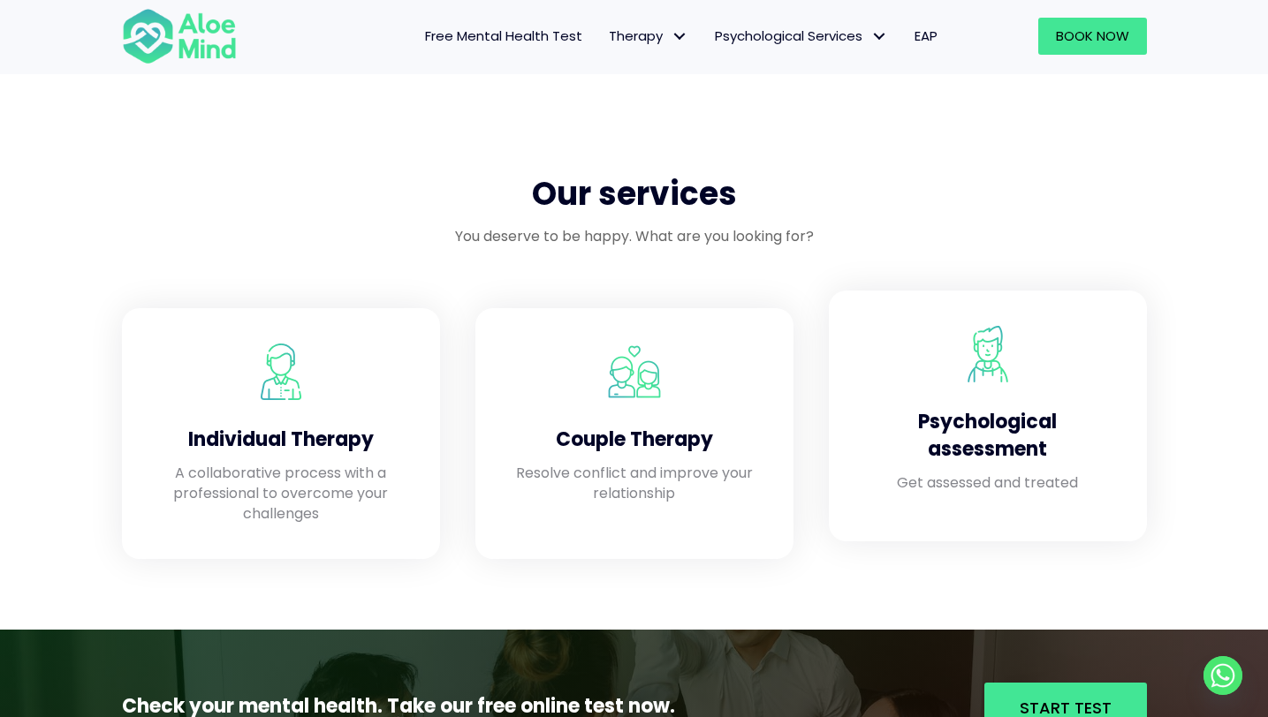 Image resolution: width=1268 pixels, height=717 pixels. Describe the element at coordinates (281, 440) in the screenshot. I see `h4: Individual Therapy` at that location.